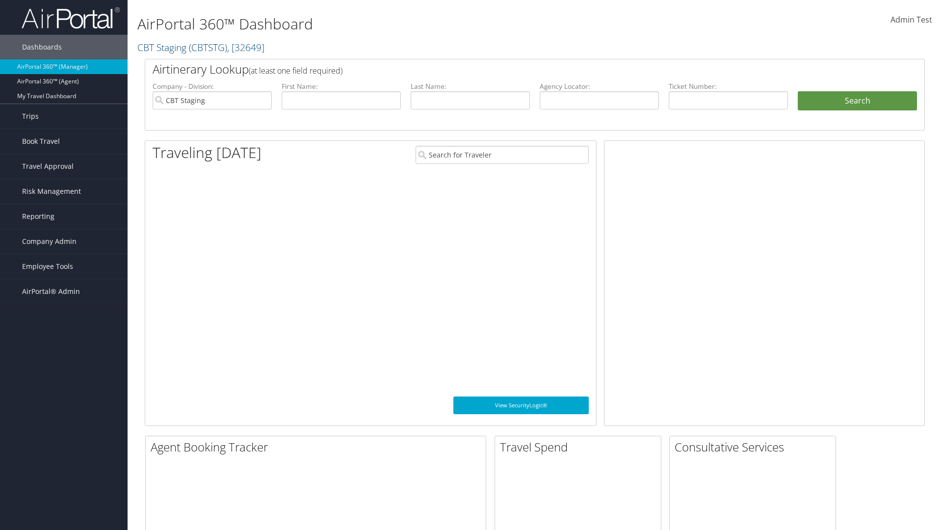 The height and width of the screenshot is (530, 942). I want to click on h2: Agent Booking Tracker, so click(318, 447).